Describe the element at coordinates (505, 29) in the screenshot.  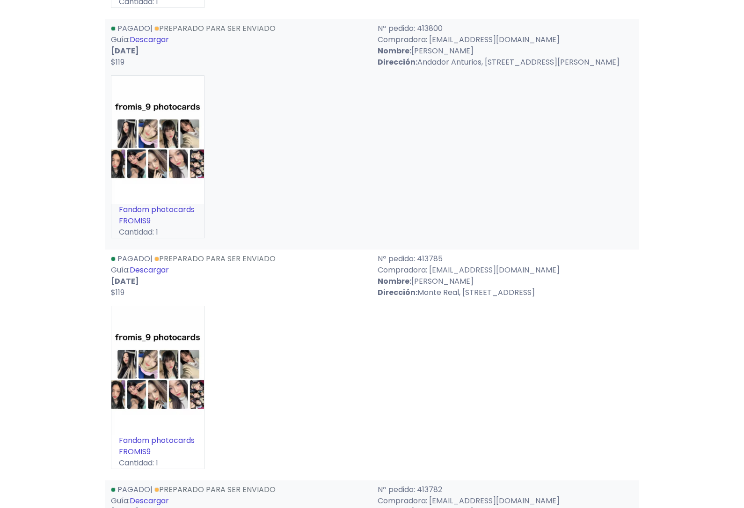
I see `p: Nº pedido: 413800` at that location.